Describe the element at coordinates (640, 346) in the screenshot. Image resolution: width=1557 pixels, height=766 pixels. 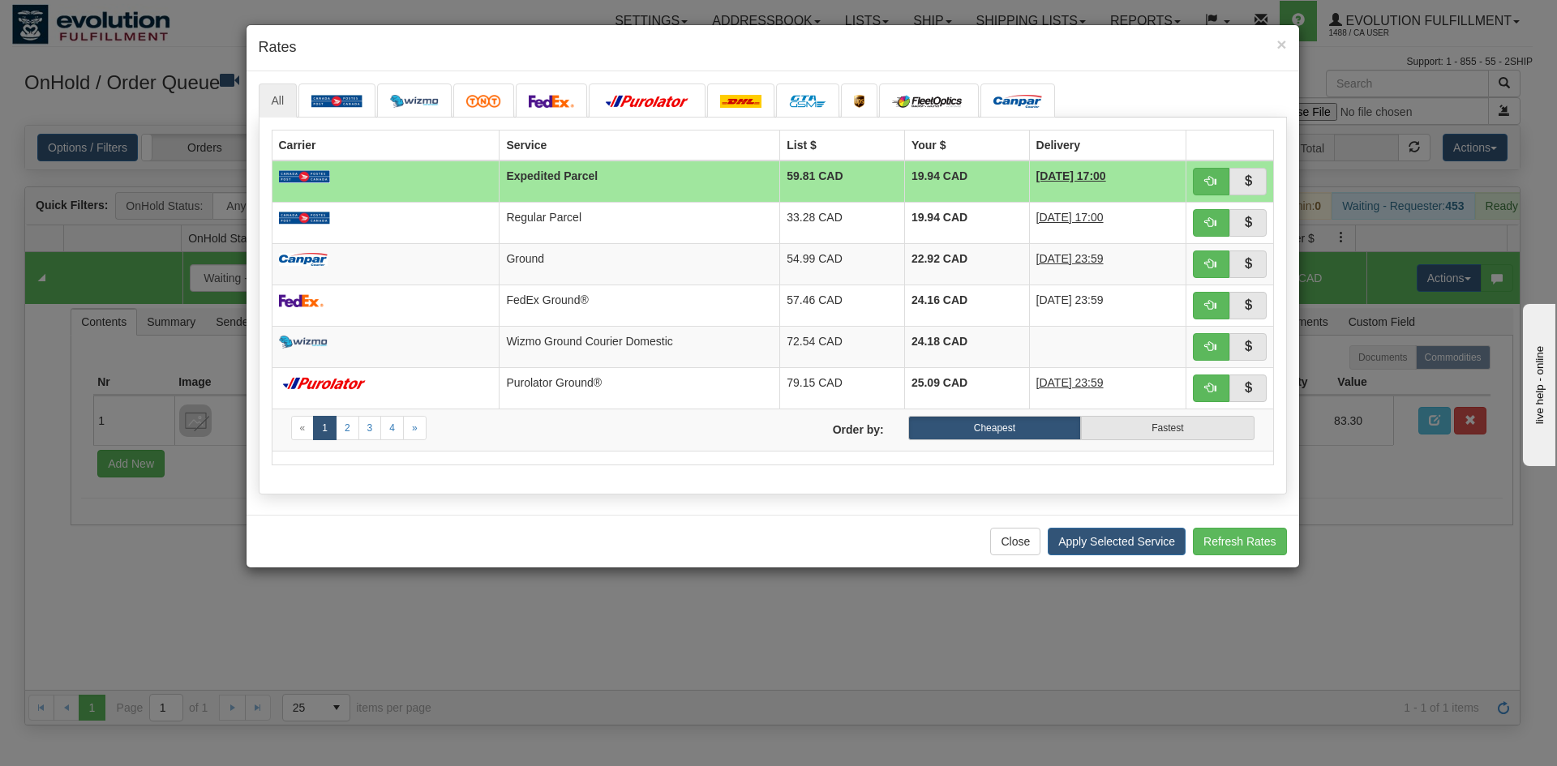
I see `td: Wizmo Ground Courier Domestic` at that location.